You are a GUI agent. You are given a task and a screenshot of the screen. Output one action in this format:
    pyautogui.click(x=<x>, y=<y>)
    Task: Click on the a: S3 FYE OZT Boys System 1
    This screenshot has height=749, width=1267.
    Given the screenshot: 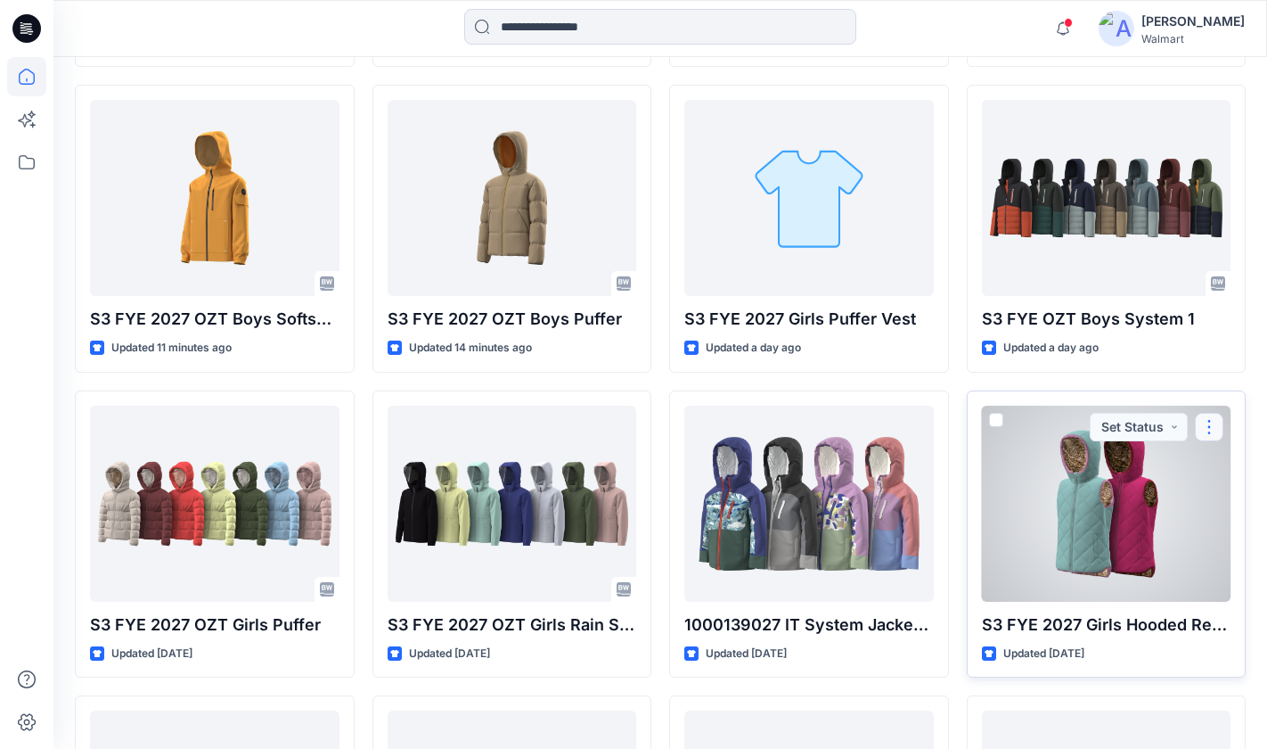 What is the action you would take?
    pyautogui.click(x=1107, y=198)
    